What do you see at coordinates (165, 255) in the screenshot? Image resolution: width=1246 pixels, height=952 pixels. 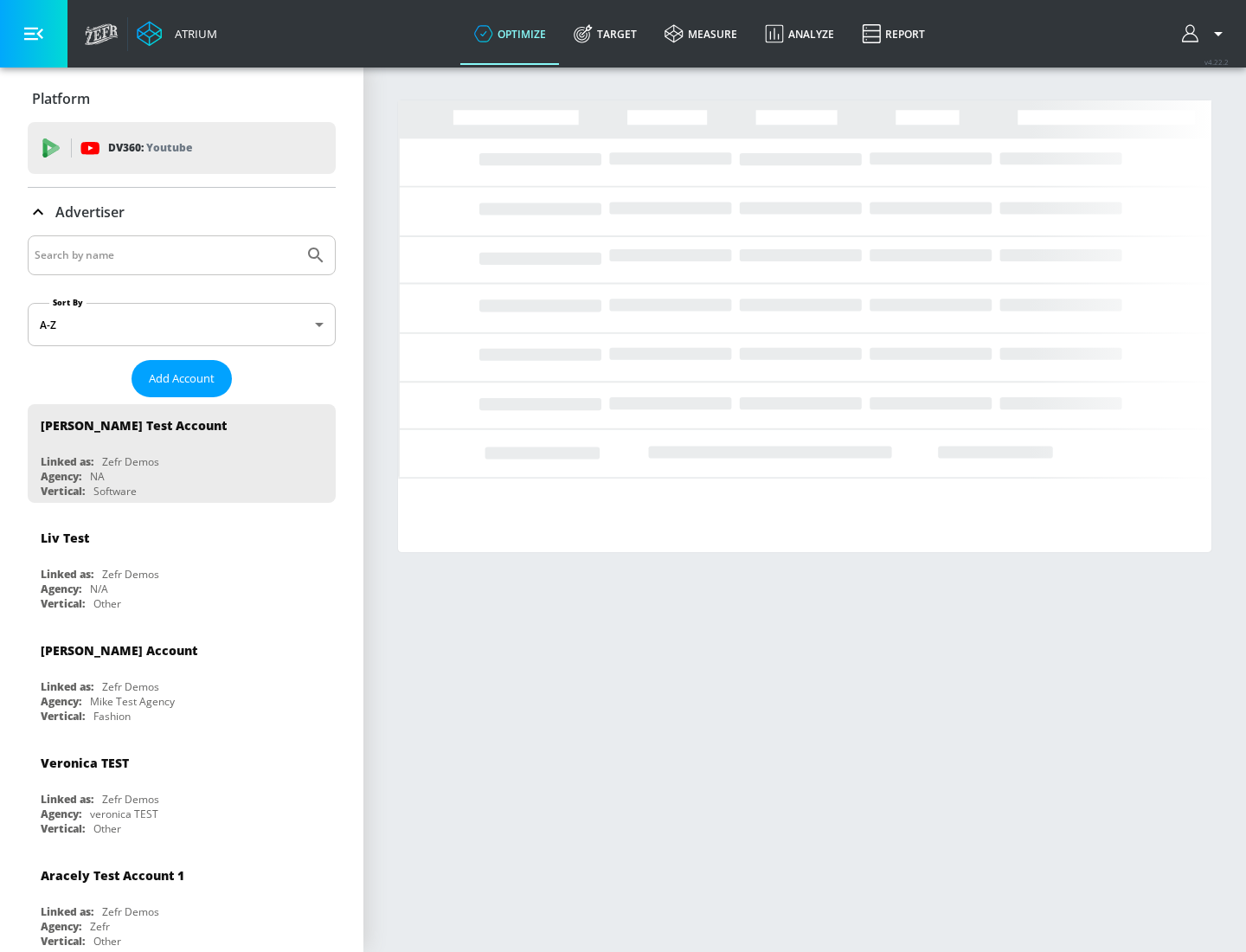 I see `input: Search by name` at bounding box center [165, 255].